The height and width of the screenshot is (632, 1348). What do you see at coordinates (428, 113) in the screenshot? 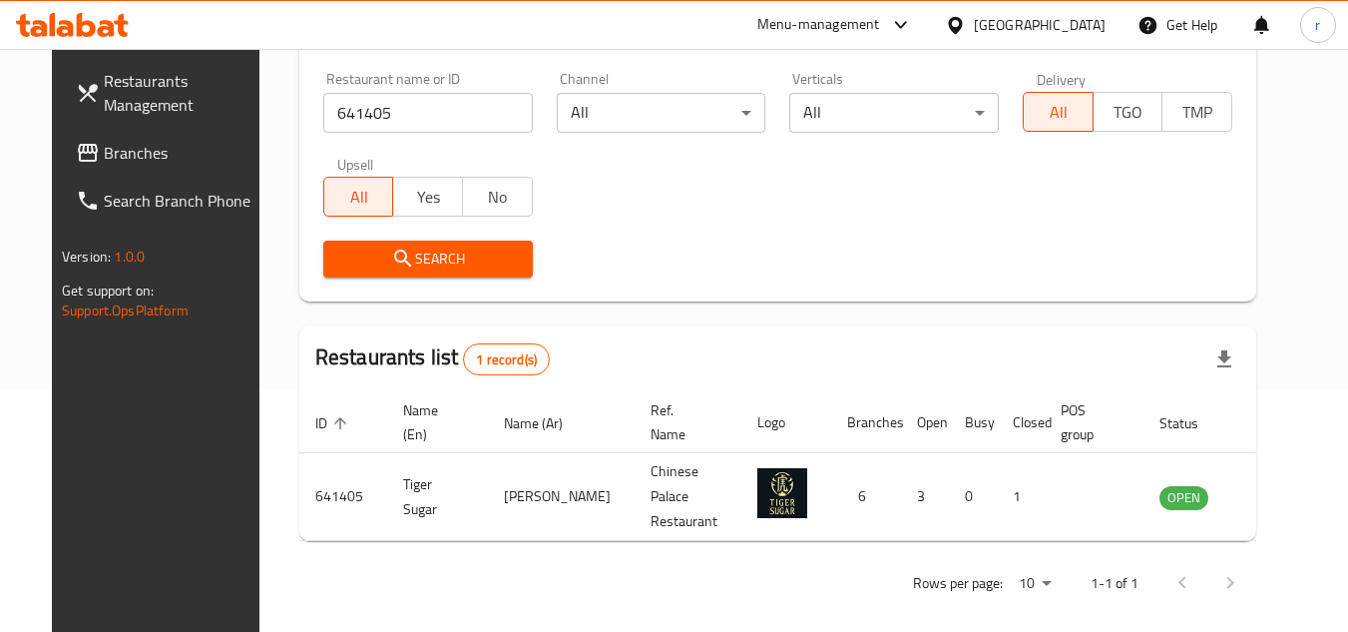
I see `input: Search for restaurant name or ID..` at bounding box center [428, 113].